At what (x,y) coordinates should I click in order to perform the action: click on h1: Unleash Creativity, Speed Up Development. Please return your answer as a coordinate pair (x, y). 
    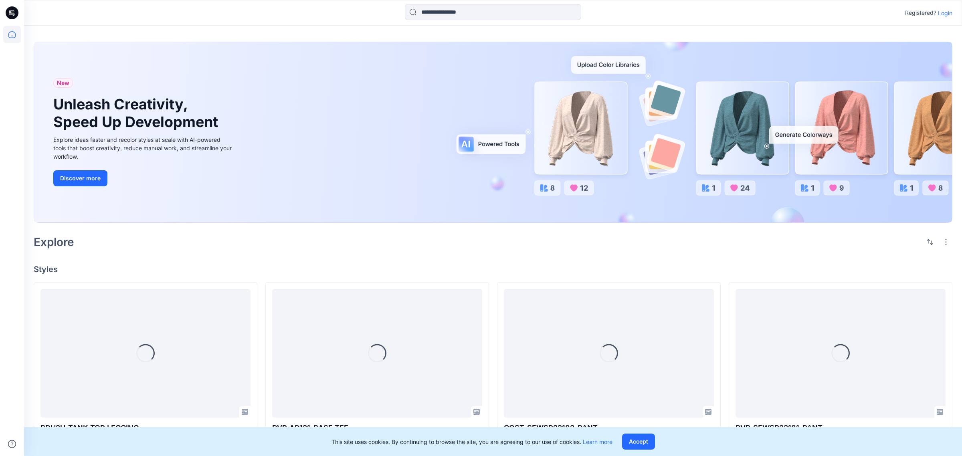
    Looking at the image, I should click on (137, 113).